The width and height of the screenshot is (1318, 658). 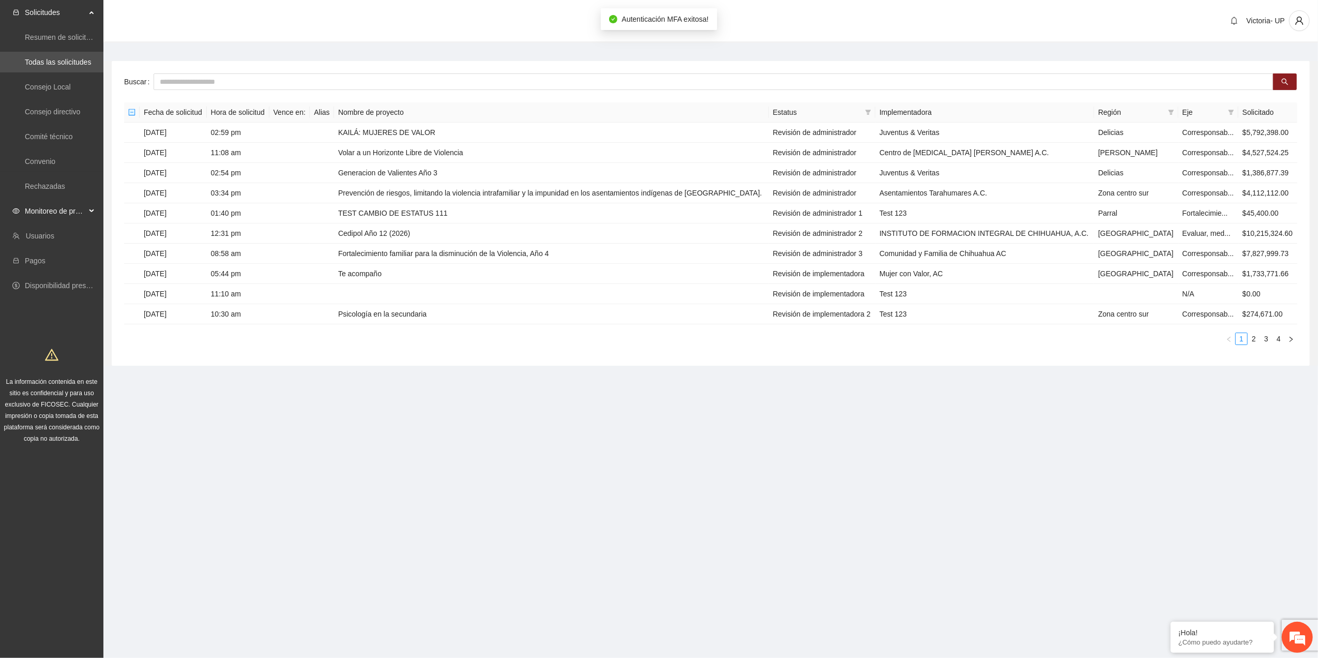 What do you see at coordinates (1268, 153) in the screenshot?
I see `td: $4,527,524.25` at bounding box center [1268, 153].